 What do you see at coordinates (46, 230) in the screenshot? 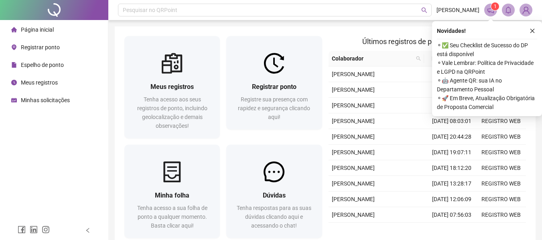
I see `span: instagram` at bounding box center [46, 230].